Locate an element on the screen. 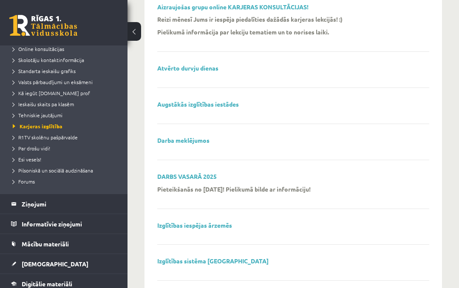  a: Augstākās izglītības iestādes is located at coordinates (198, 104).